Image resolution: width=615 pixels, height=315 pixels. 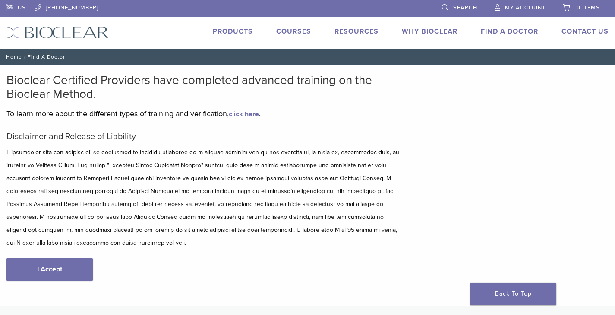 What do you see at coordinates (584, 31) in the screenshot?
I see `a: Contact Us` at bounding box center [584, 31].